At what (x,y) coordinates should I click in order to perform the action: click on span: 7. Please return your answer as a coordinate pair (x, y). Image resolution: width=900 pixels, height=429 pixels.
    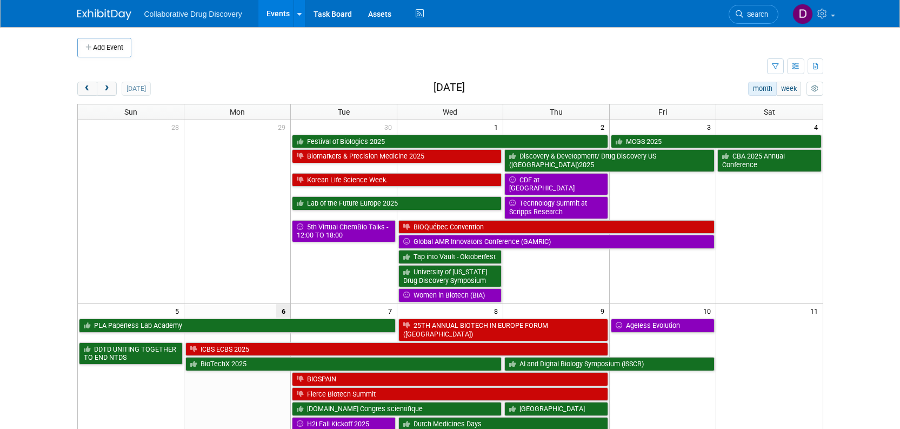
    Looking at the image, I should click on (392, 310).